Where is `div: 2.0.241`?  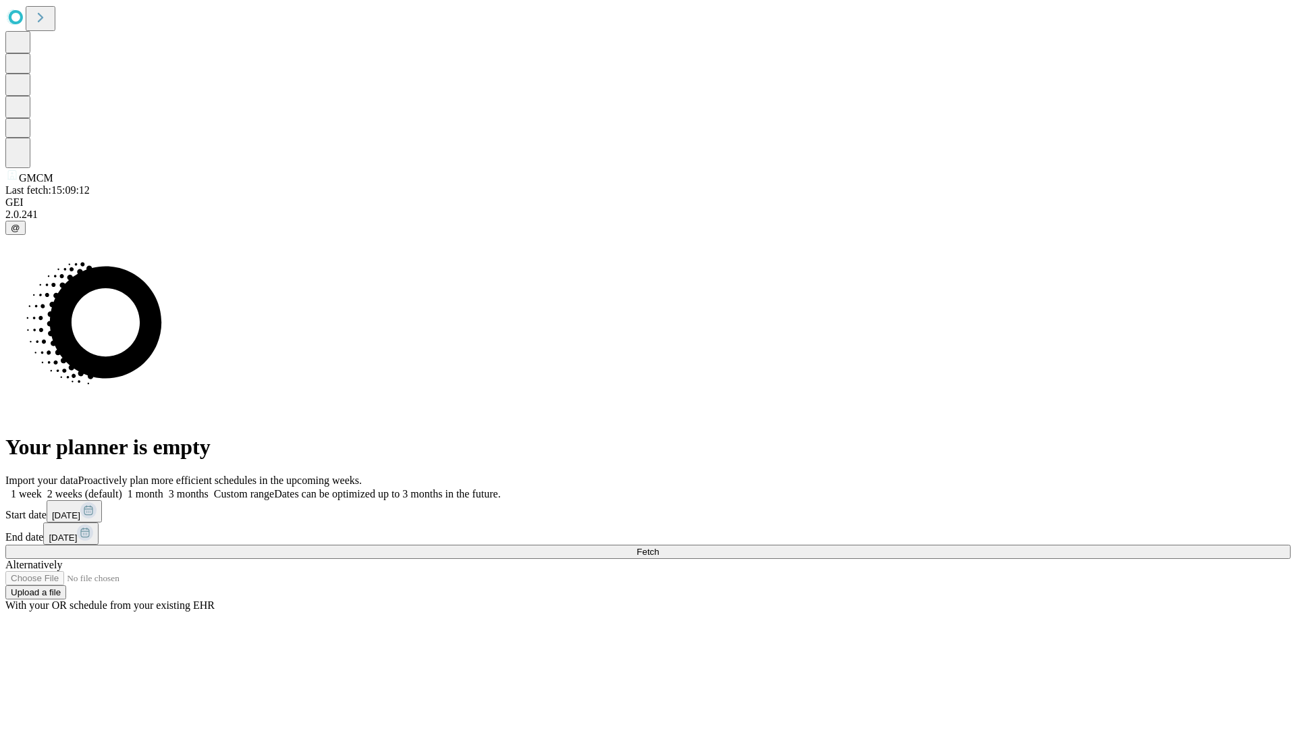
div: 2.0.241 is located at coordinates (648, 215).